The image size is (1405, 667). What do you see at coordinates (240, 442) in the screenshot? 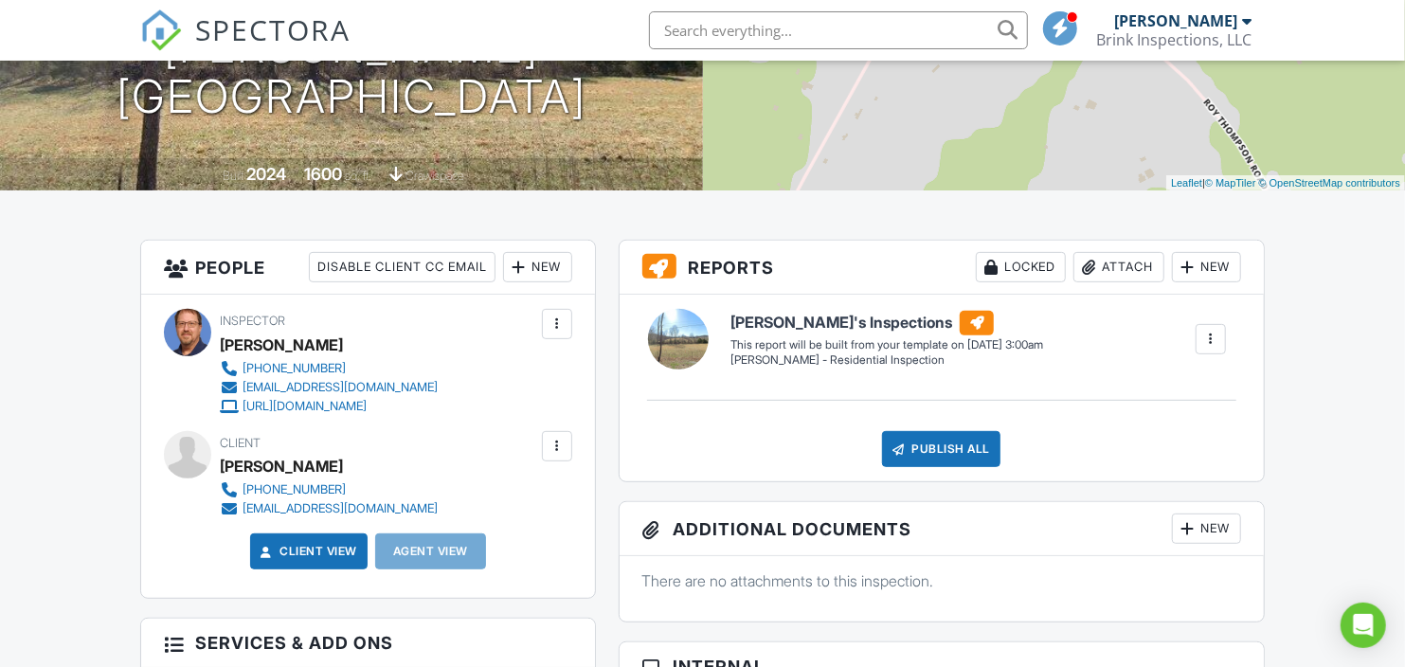
I see `span: Client` at bounding box center [240, 442].